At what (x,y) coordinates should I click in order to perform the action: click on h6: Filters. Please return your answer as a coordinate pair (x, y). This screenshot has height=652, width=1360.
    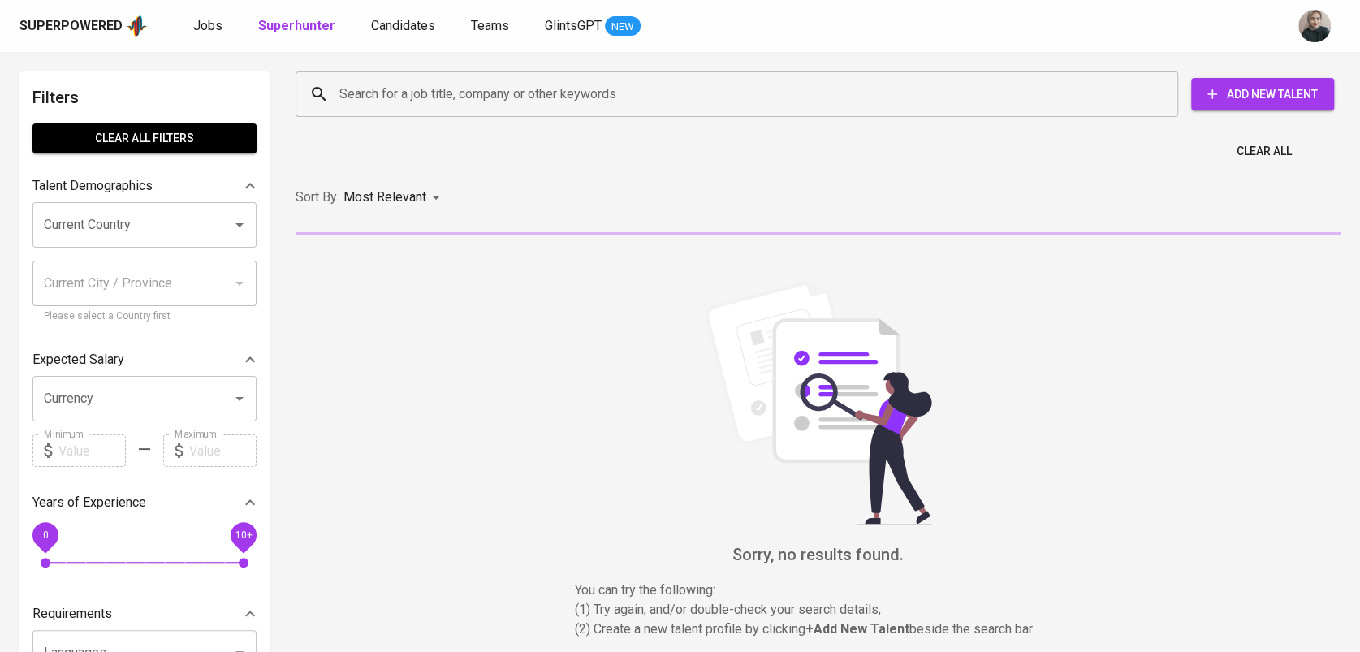
    Looking at the image, I should click on (144, 97).